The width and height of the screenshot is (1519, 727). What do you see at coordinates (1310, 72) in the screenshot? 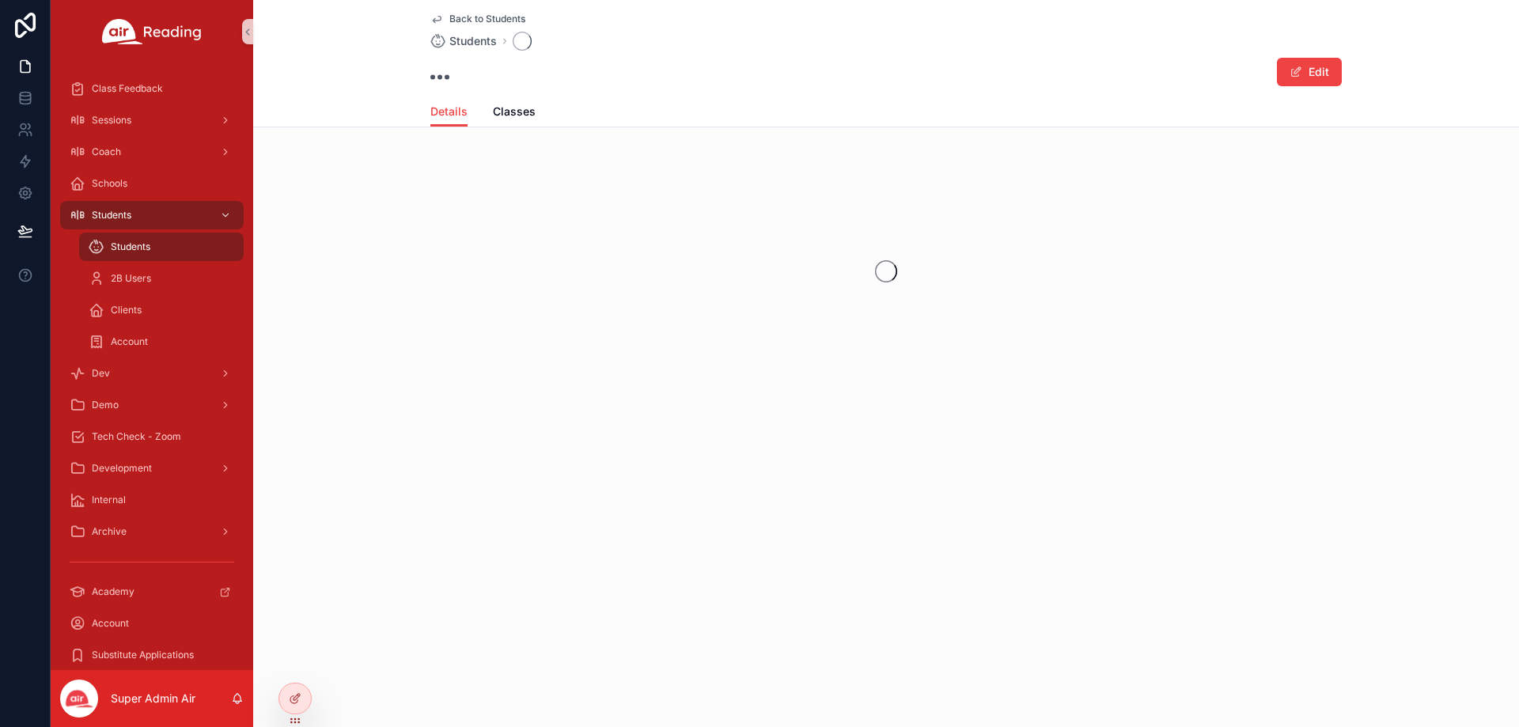
I see `button: Edit` at bounding box center [1310, 72].